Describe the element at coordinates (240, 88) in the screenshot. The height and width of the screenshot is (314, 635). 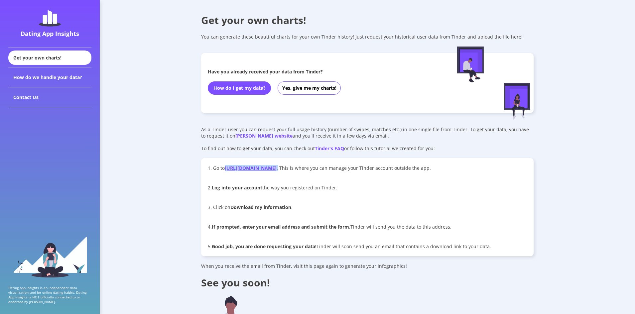
I see `button: How do I get my data?` at that location.